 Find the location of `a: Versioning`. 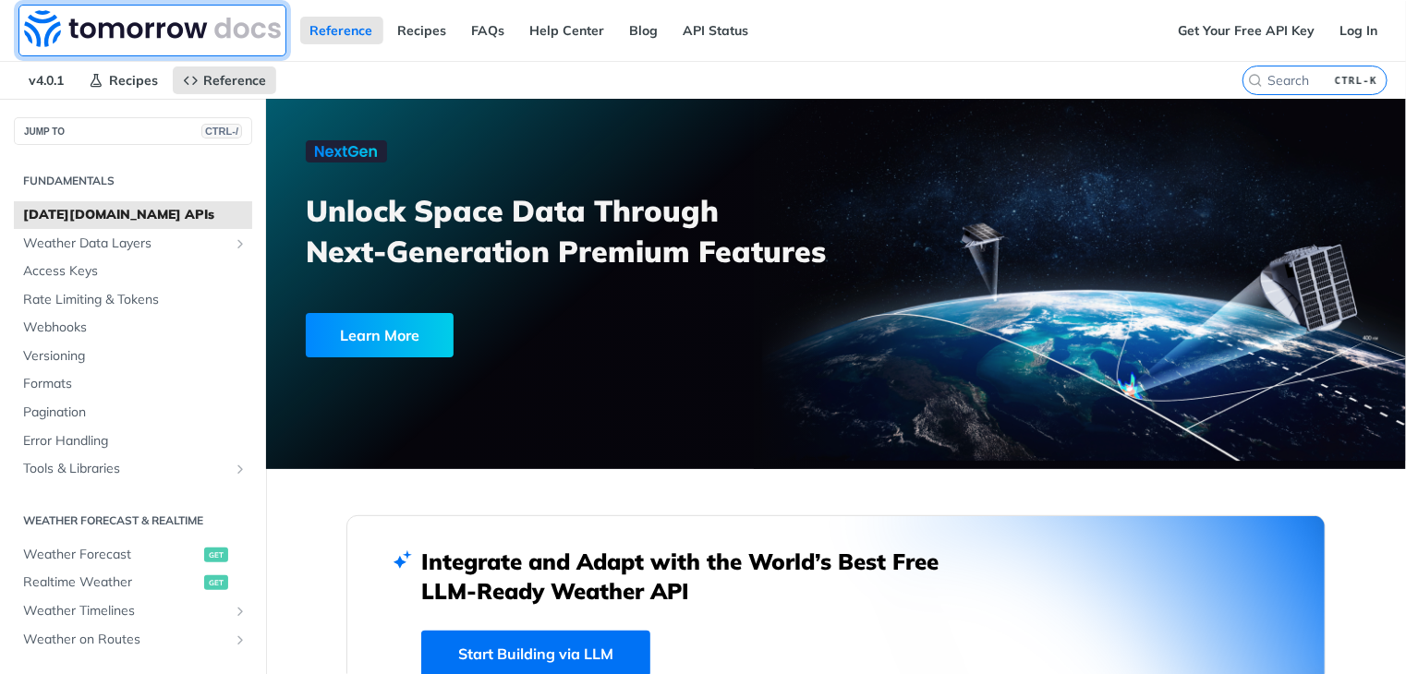

a: Versioning is located at coordinates (133, 357).